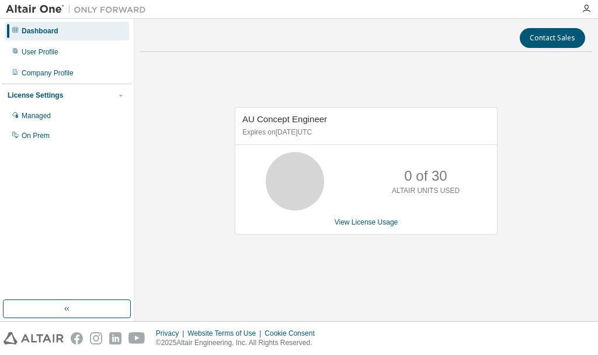  Describe the element at coordinates (47, 73) in the screenshot. I see `div: Company Profile` at that location.